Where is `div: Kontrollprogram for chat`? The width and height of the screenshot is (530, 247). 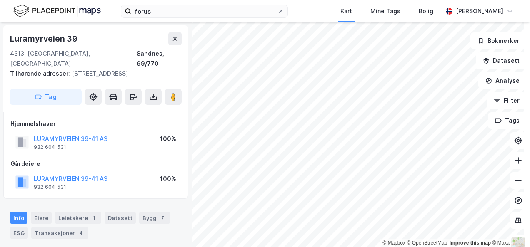 div: Kontrollprogram for chat is located at coordinates (509, 227).